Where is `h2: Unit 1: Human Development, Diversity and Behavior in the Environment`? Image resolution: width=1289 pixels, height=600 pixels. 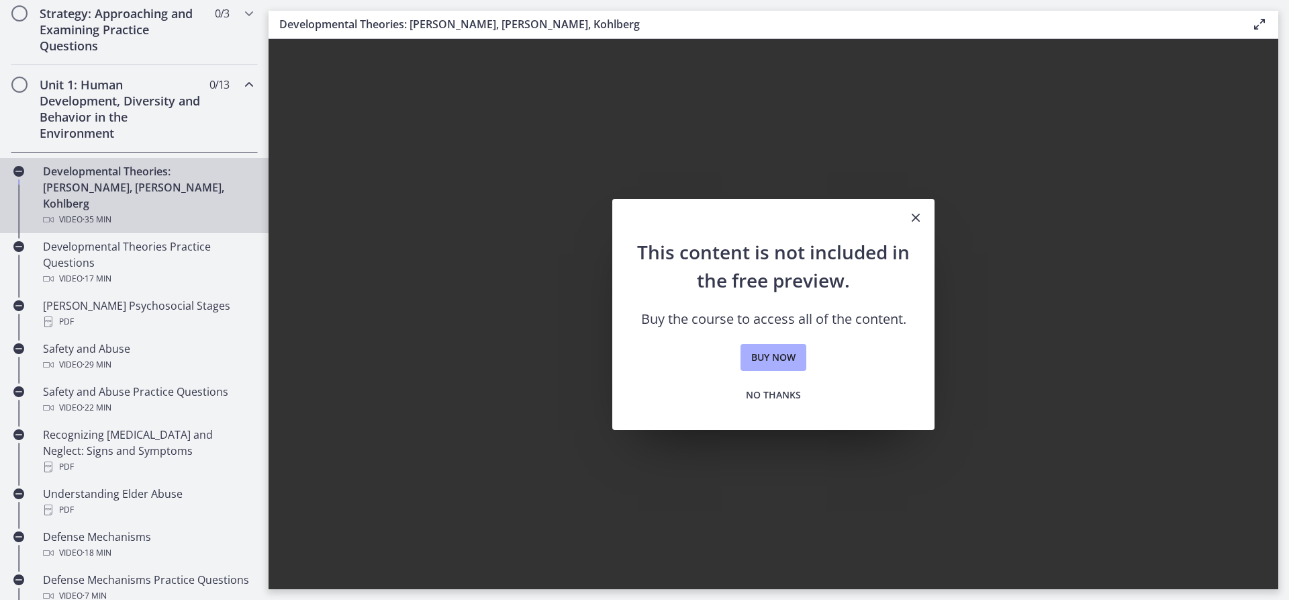 h2: Unit 1: Human Development, Diversity and Behavior in the Environment is located at coordinates (122, 109).